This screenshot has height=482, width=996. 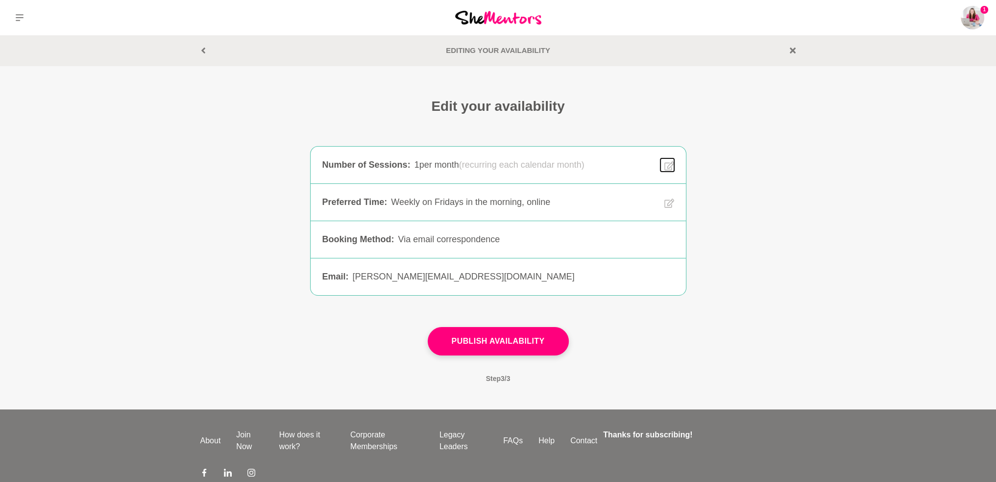 I want to click on a: Facebook, so click(x=204, y=474).